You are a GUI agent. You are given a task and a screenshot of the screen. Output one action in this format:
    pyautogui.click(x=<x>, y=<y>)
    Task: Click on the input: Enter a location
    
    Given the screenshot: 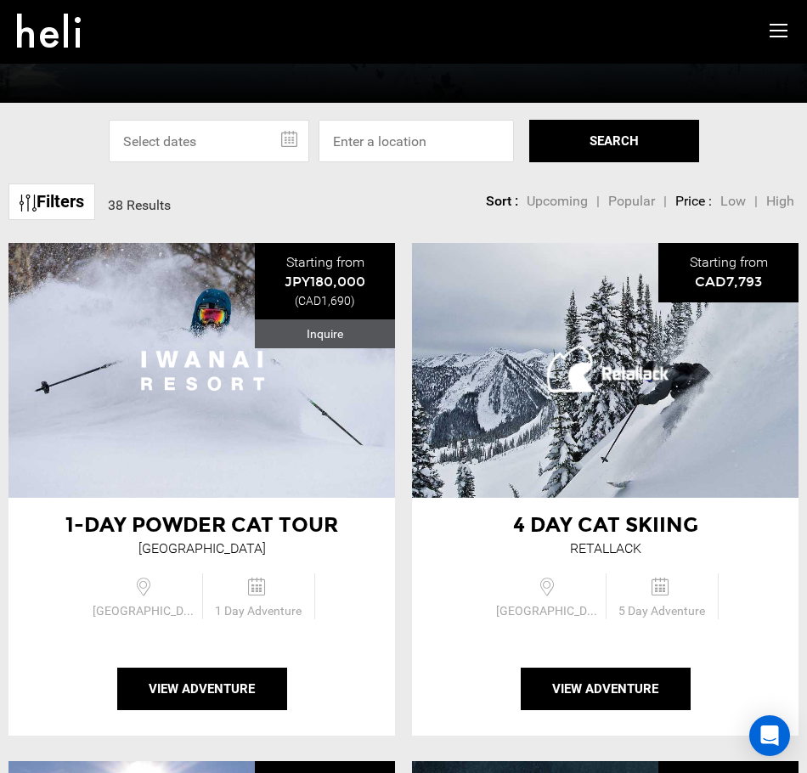 What is the action you would take?
    pyautogui.click(x=416, y=141)
    